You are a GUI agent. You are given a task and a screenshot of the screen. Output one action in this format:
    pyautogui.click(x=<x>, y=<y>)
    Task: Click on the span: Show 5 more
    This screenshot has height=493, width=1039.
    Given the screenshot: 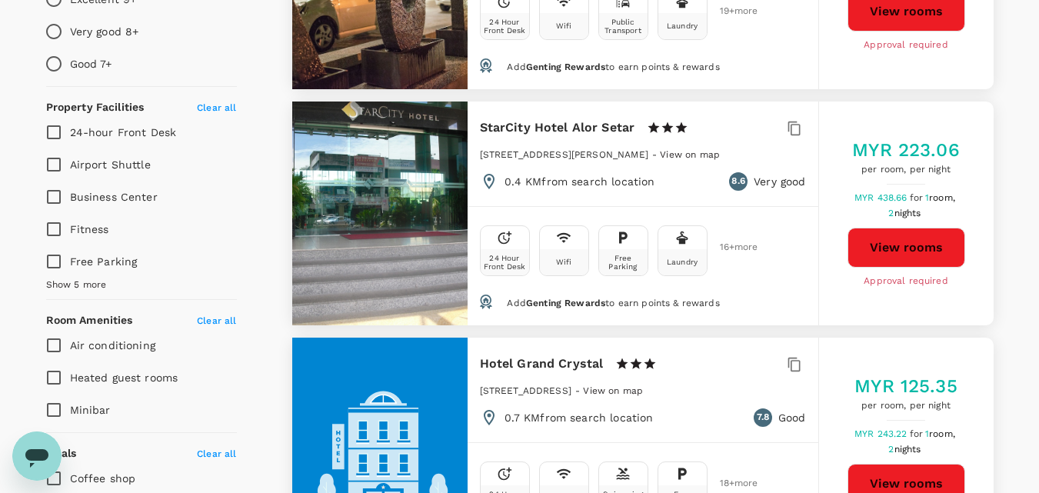 What is the action you would take?
    pyautogui.click(x=76, y=285)
    